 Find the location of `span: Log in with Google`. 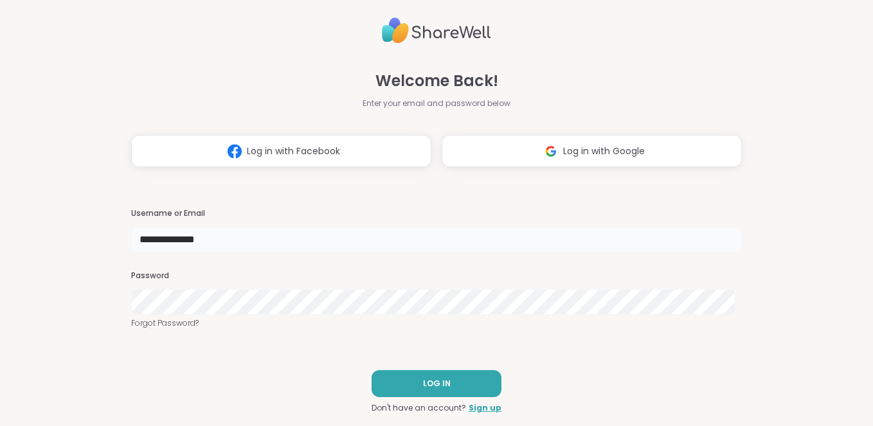

span: Log in with Google is located at coordinates (604, 151).